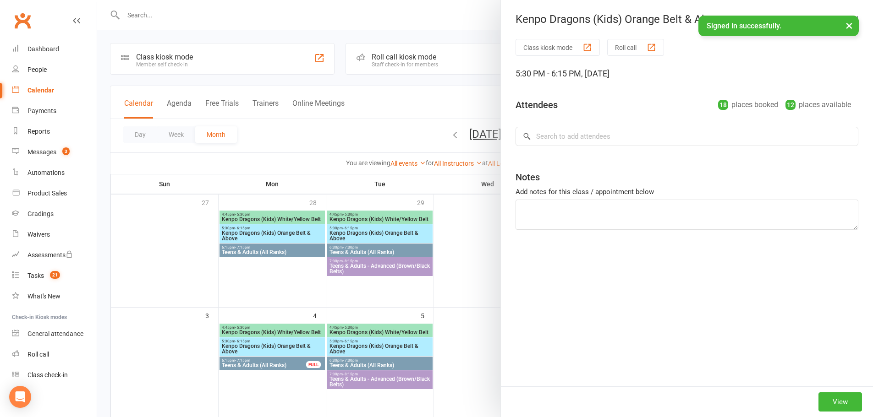  I want to click on a: Payments, so click(54, 111).